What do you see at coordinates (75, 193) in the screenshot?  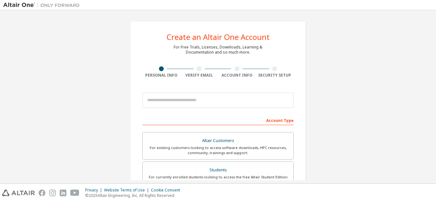 I see `img: youtube.svg` at bounding box center [75, 193].